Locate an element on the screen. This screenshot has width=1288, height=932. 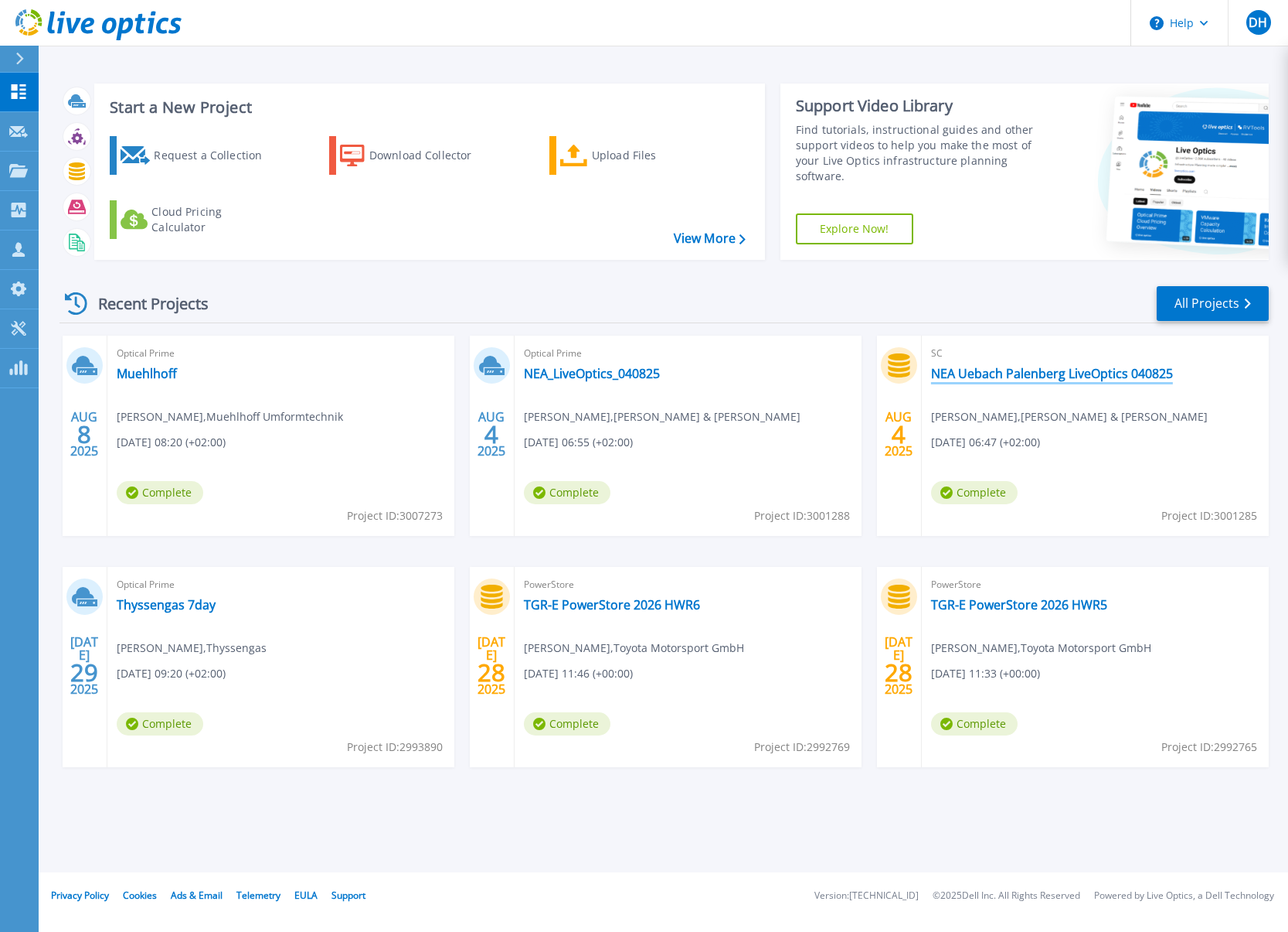
span: Project ID: 2993890 is located at coordinates (395, 747).